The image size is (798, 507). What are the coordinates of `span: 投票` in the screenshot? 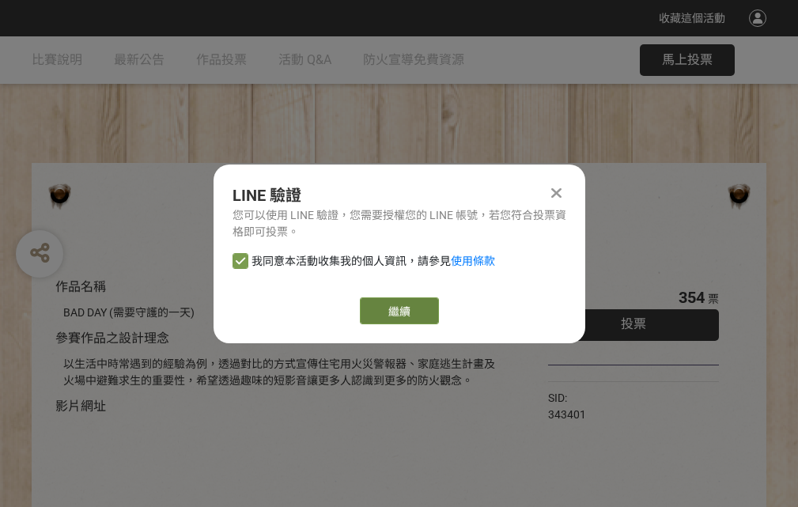 It's located at (634, 324).